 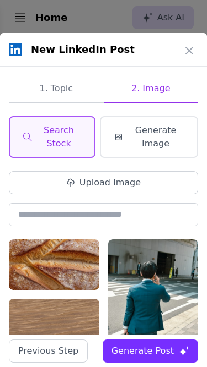 What do you see at coordinates (155, 137) in the screenshot?
I see `span: Generate Image` at bounding box center [155, 137].